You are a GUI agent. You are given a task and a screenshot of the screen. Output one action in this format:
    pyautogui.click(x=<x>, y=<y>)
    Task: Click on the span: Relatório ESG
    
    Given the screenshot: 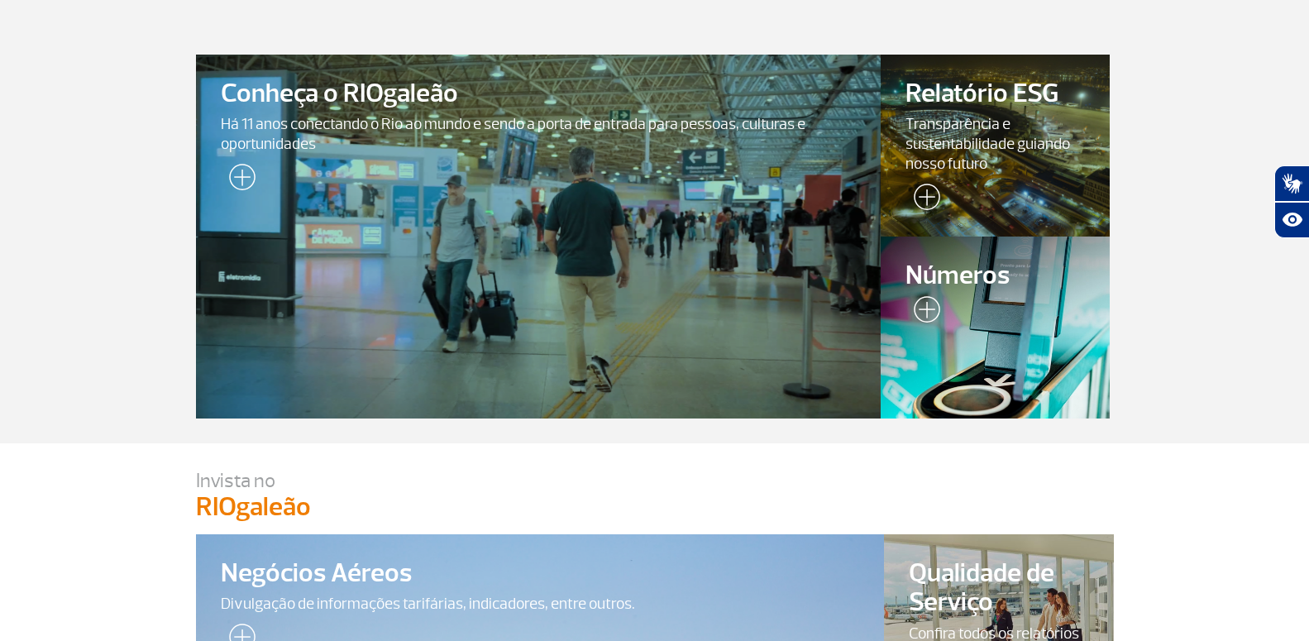 What is the action you would take?
    pyautogui.click(x=994, y=93)
    